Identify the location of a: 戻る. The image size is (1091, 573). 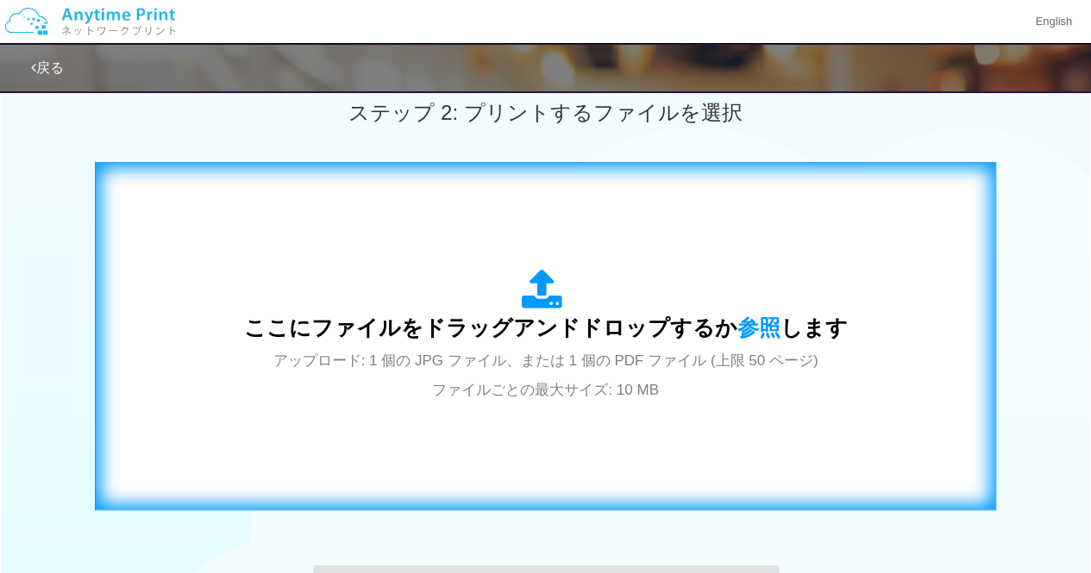
(47, 67).